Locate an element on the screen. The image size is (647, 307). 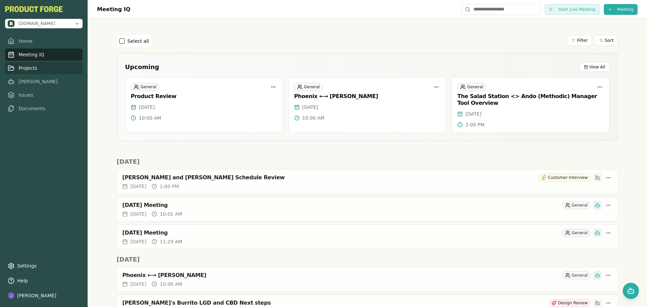
span: 2:00 PM is located at coordinates (475, 125).